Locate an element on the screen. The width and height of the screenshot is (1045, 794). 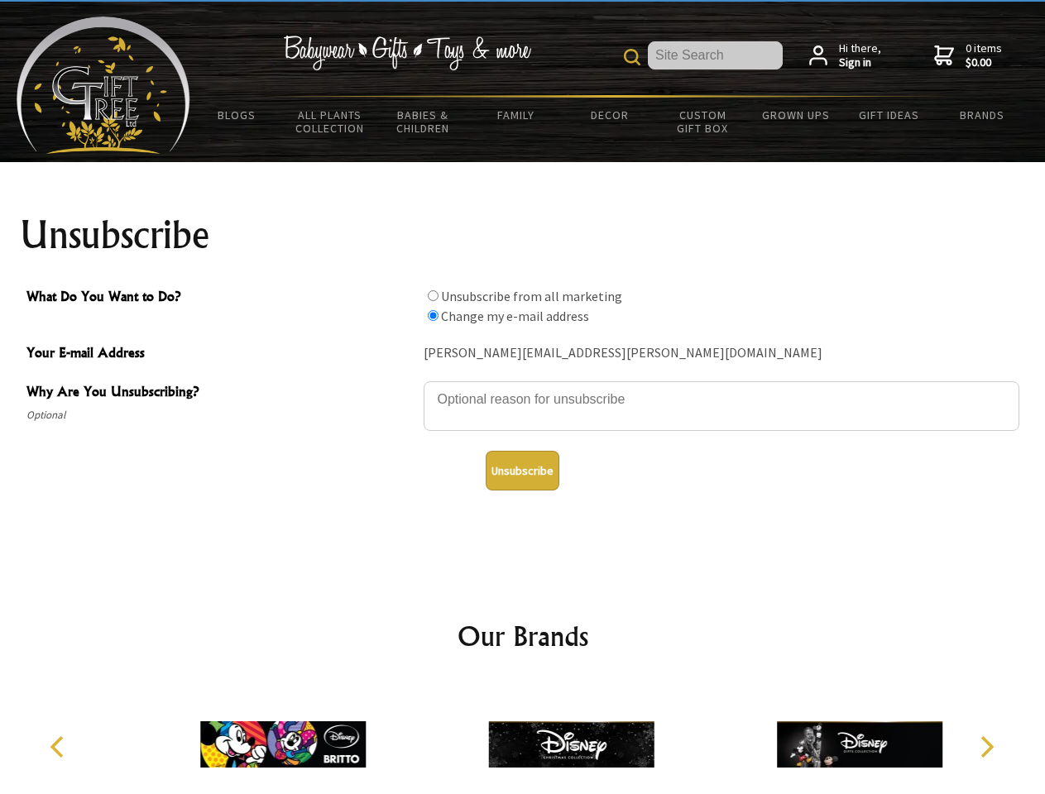
a: 0 items$0.00 is located at coordinates (968, 55).